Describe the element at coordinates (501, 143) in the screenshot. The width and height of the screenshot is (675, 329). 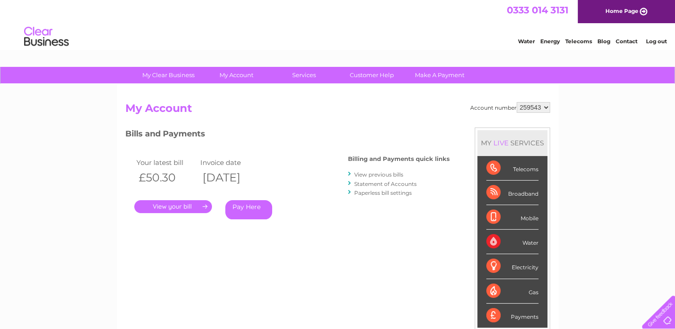
I see `div: LIVE` at that location.